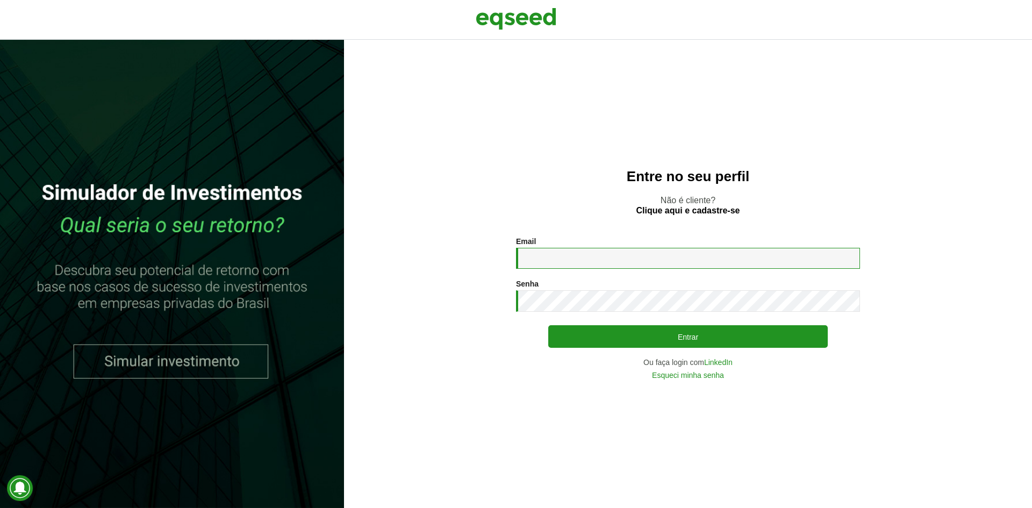 The width and height of the screenshot is (1032, 508). What do you see at coordinates (527, 284) in the screenshot?
I see `label: Senha` at bounding box center [527, 284].